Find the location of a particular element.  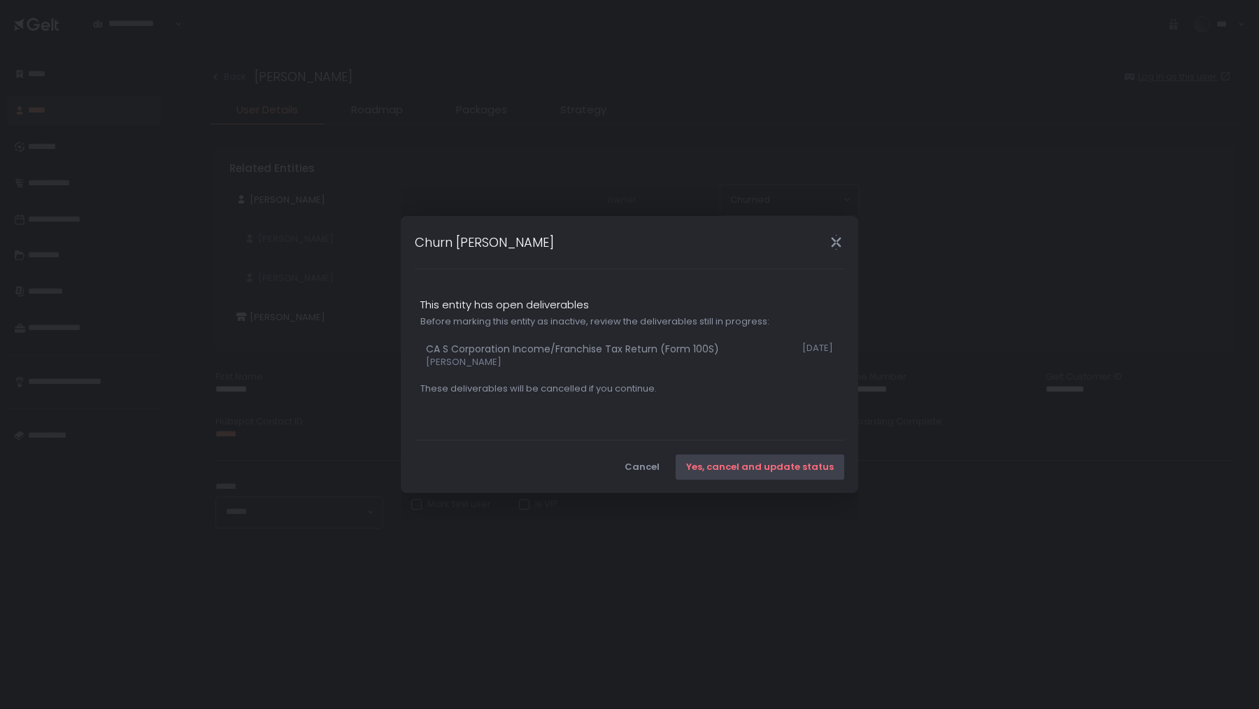

div: Before marking this entity as inactive, review the deliverables still in progress: is located at coordinates (630, 322).